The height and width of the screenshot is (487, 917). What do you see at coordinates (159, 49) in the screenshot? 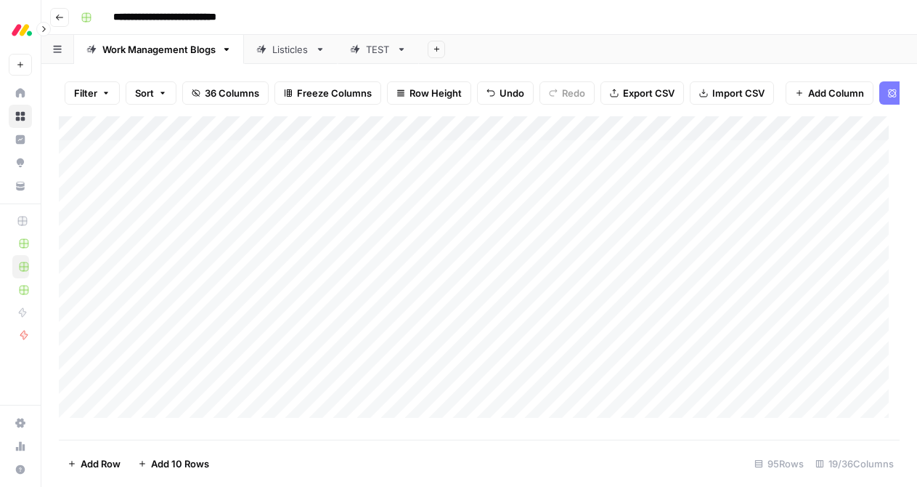
I see `div: Work Management Blogs` at bounding box center [159, 49].